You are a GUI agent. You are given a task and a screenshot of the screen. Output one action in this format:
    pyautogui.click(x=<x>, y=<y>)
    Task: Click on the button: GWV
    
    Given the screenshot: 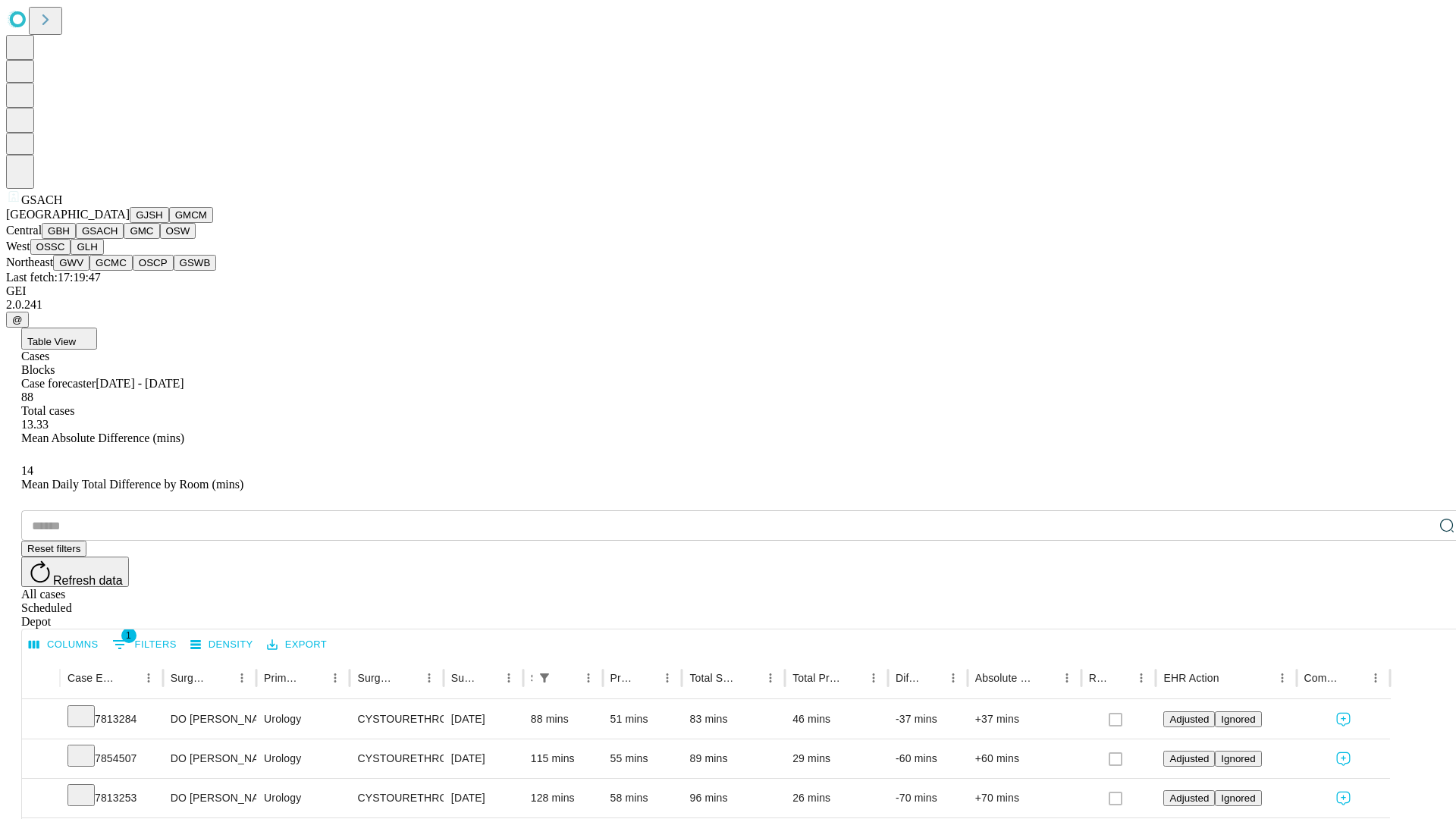 What is the action you would take?
    pyautogui.click(x=71, y=262)
    